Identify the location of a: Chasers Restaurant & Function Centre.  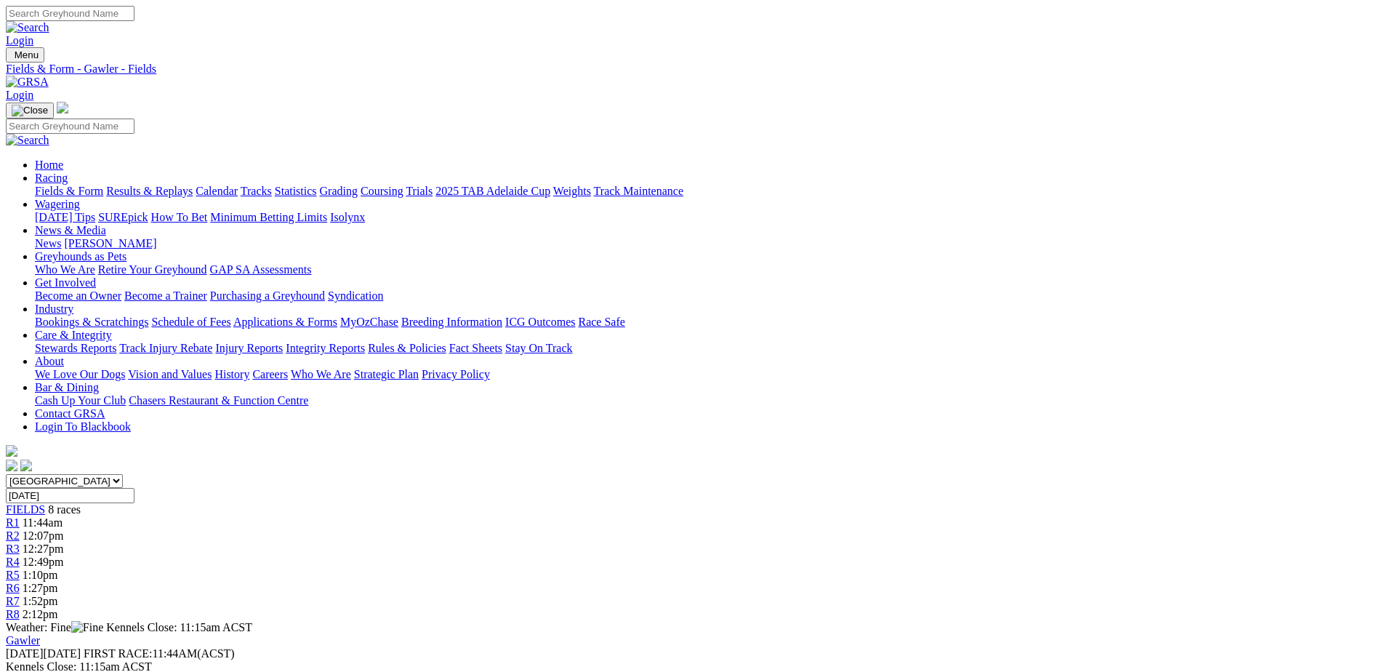
(218, 400).